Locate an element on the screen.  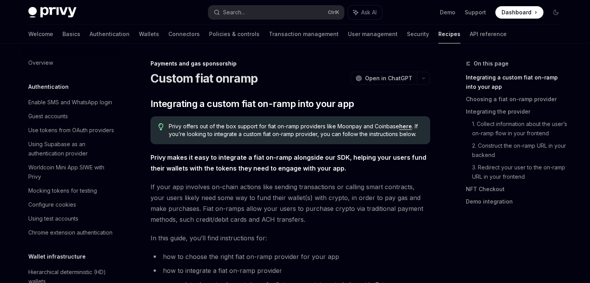
a: Policies & controls is located at coordinates (234, 34).